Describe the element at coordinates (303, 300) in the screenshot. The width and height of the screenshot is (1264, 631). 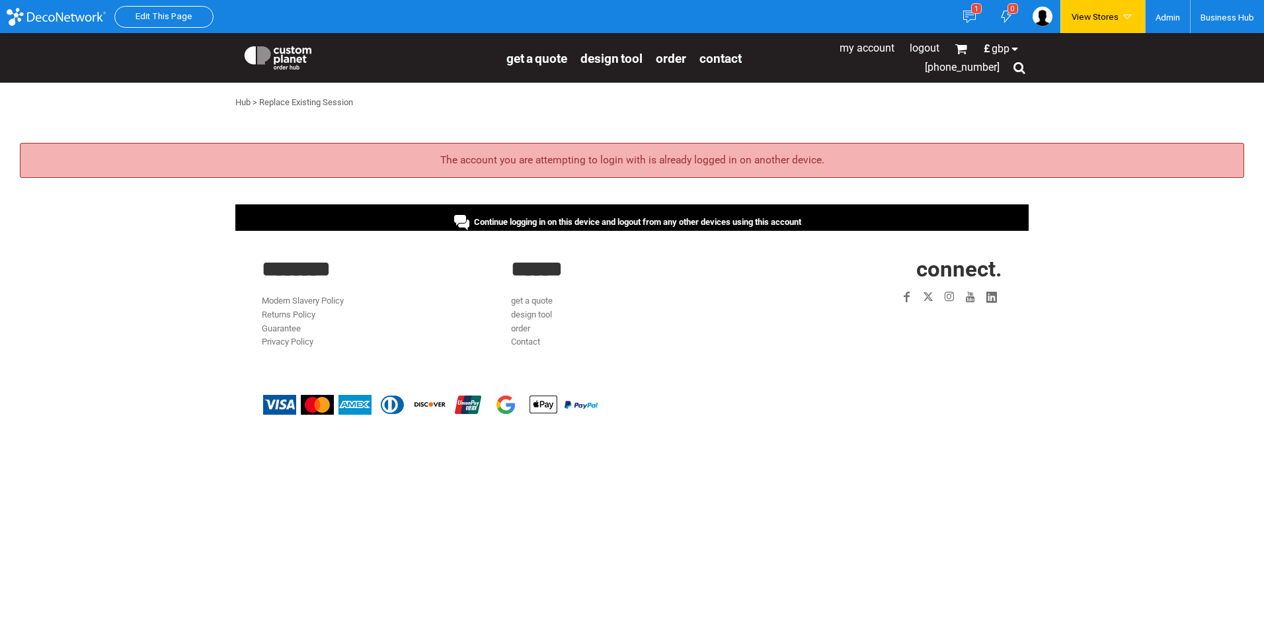
I see `a: Modern Slavery Policy` at that location.